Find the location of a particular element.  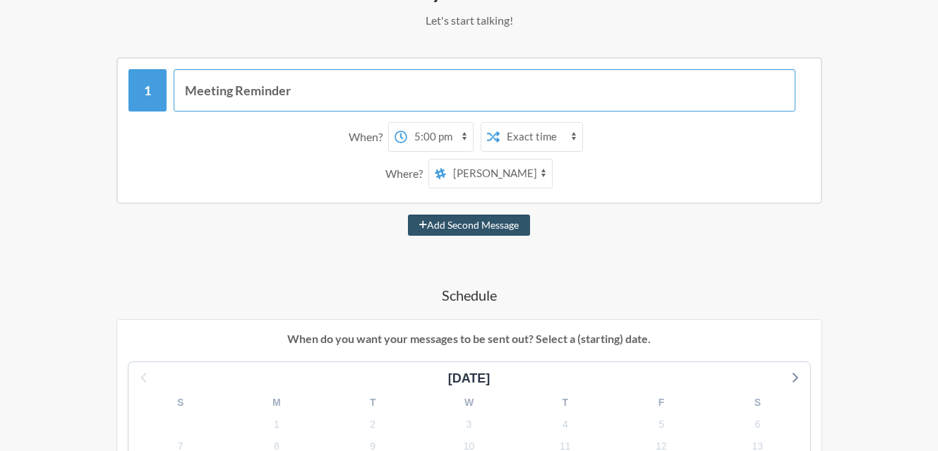

div: When? is located at coordinates (369, 137).